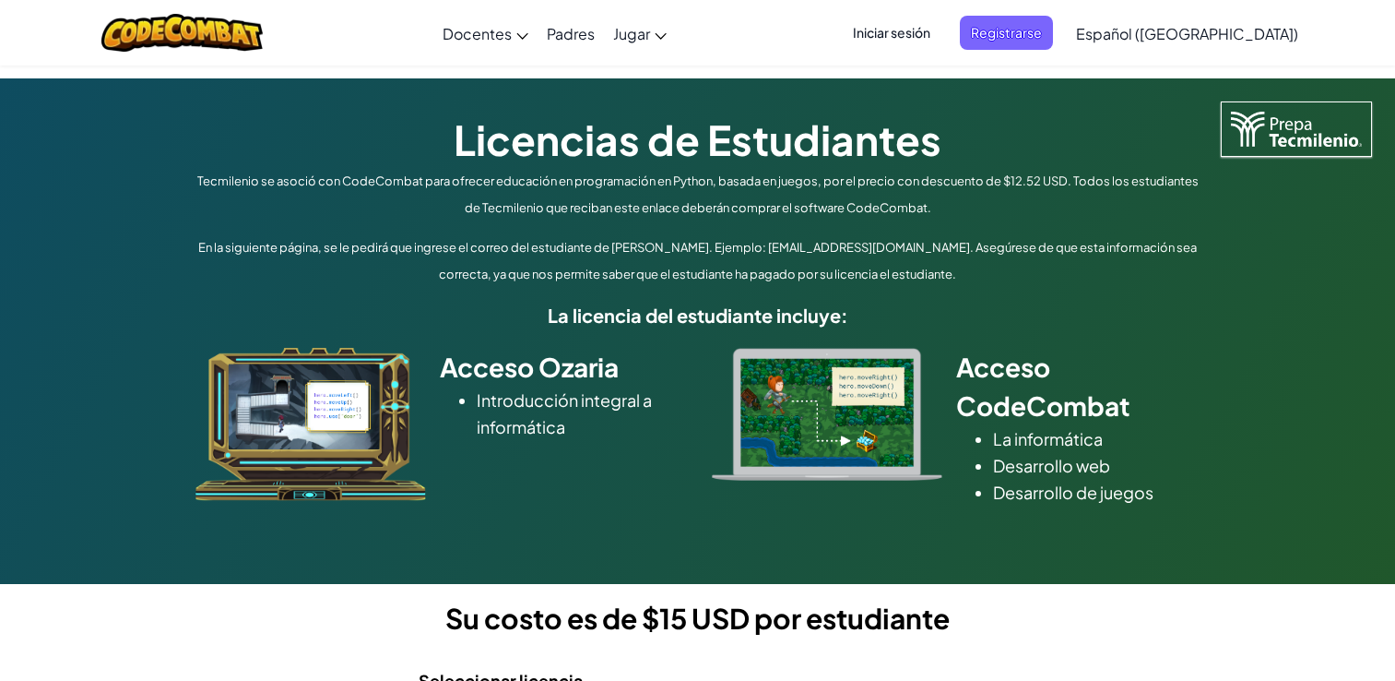  I want to click on h5: La licencia del estudiante incluye:, so click(698, 314).